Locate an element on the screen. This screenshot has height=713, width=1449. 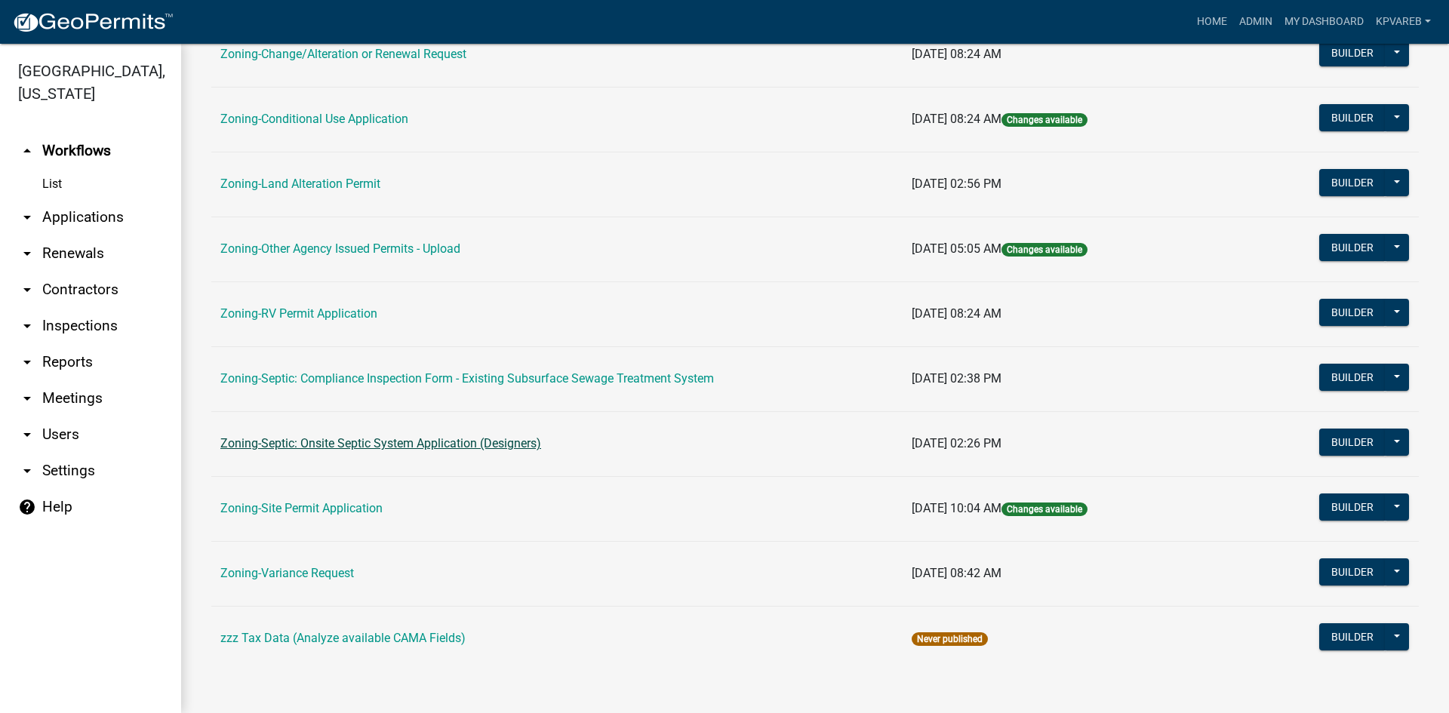
a: Home is located at coordinates (1212, 22).